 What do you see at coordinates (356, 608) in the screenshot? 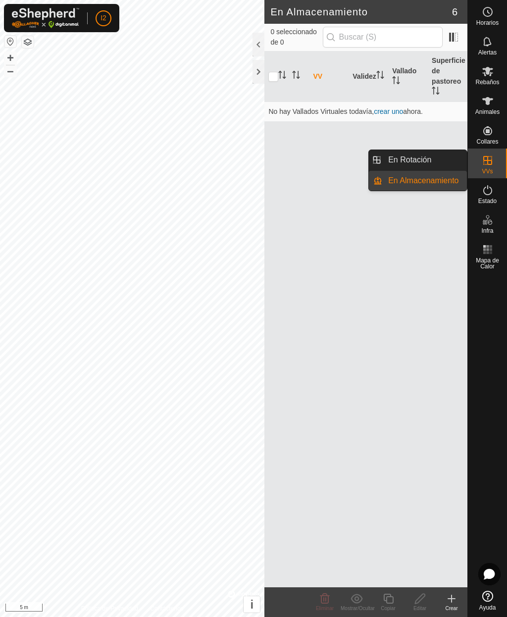
I see `div: Mostrar/Ocultar` at bounding box center [356, 608].